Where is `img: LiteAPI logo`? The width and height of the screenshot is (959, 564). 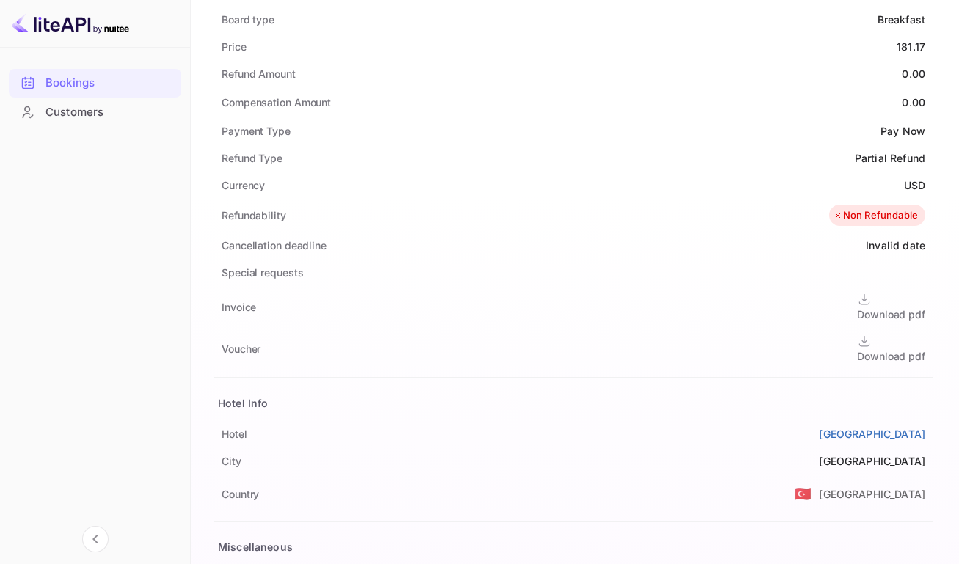
img: LiteAPI logo is located at coordinates (70, 23).